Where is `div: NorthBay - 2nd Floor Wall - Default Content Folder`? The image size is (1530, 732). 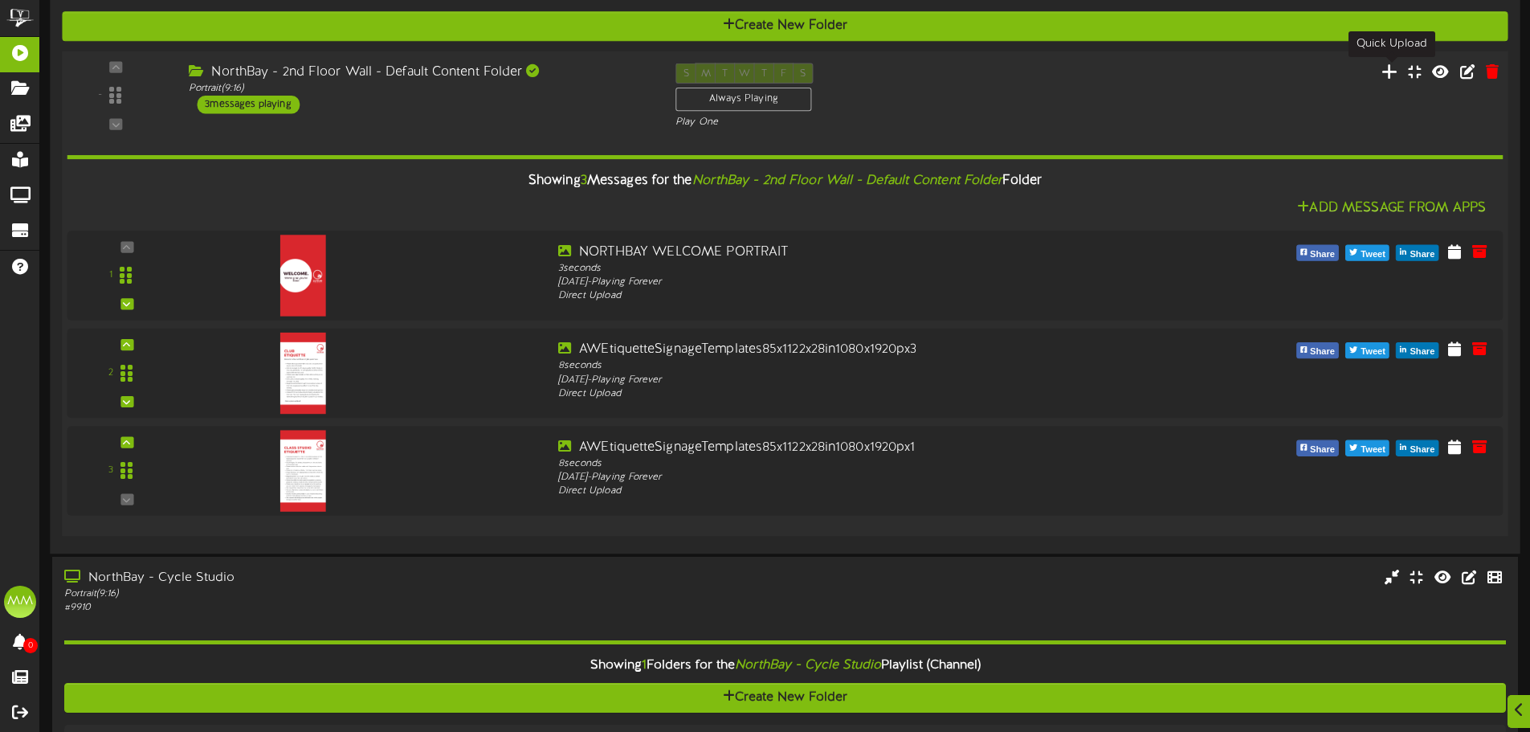 div: NorthBay - 2nd Floor Wall - Default Content Folder is located at coordinates (420, 72).